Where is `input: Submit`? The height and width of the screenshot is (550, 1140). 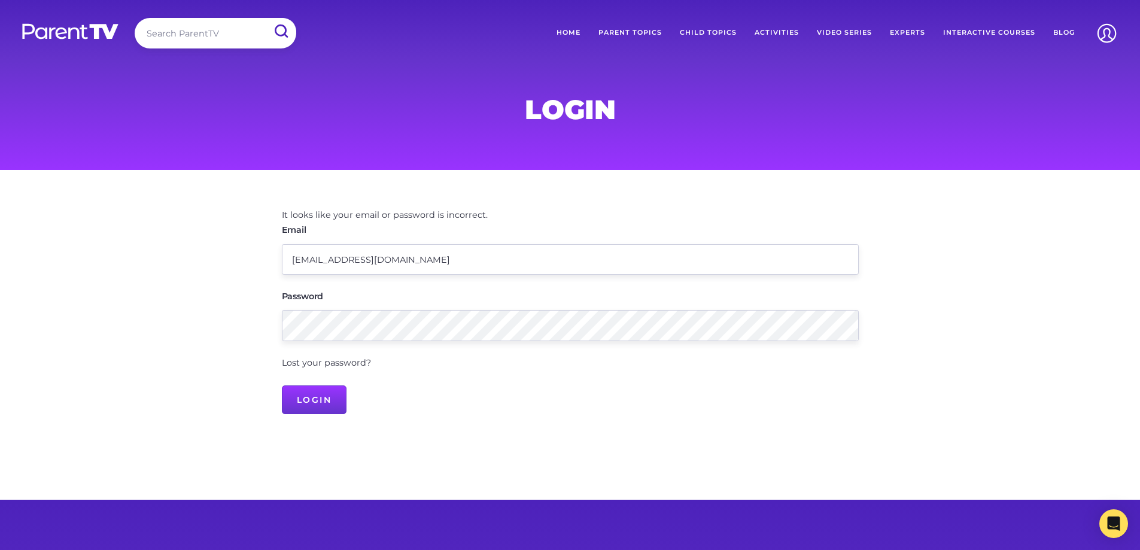
input: Submit is located at coordinates (281, 31).